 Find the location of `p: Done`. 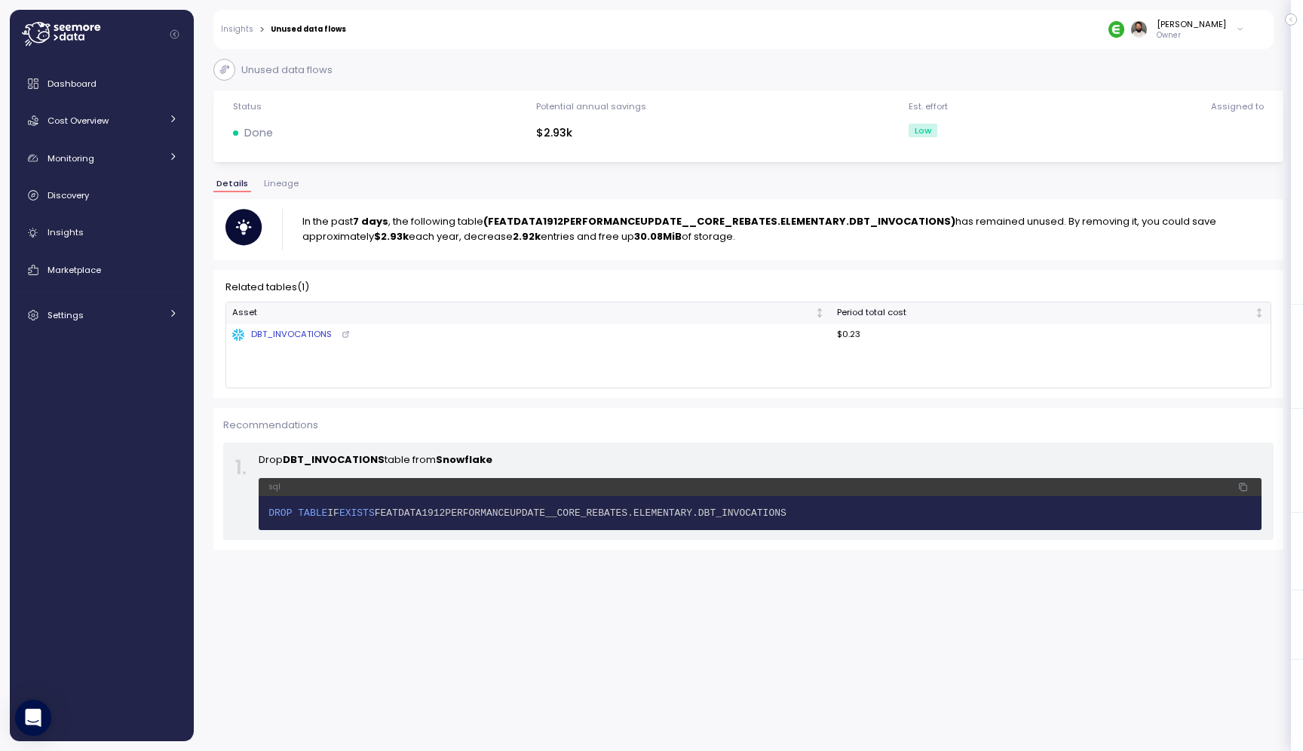

p: Done is located at coordinates (259, 133).